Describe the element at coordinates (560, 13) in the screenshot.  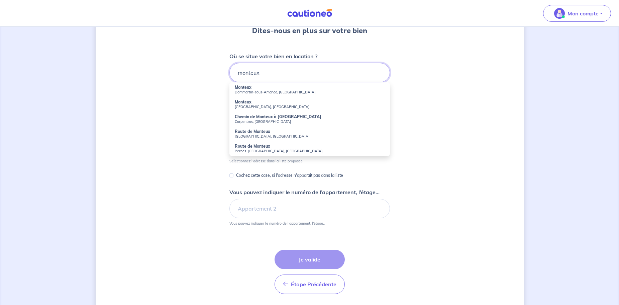
I see `img: illu_account_valid_menu.svg` at that location.